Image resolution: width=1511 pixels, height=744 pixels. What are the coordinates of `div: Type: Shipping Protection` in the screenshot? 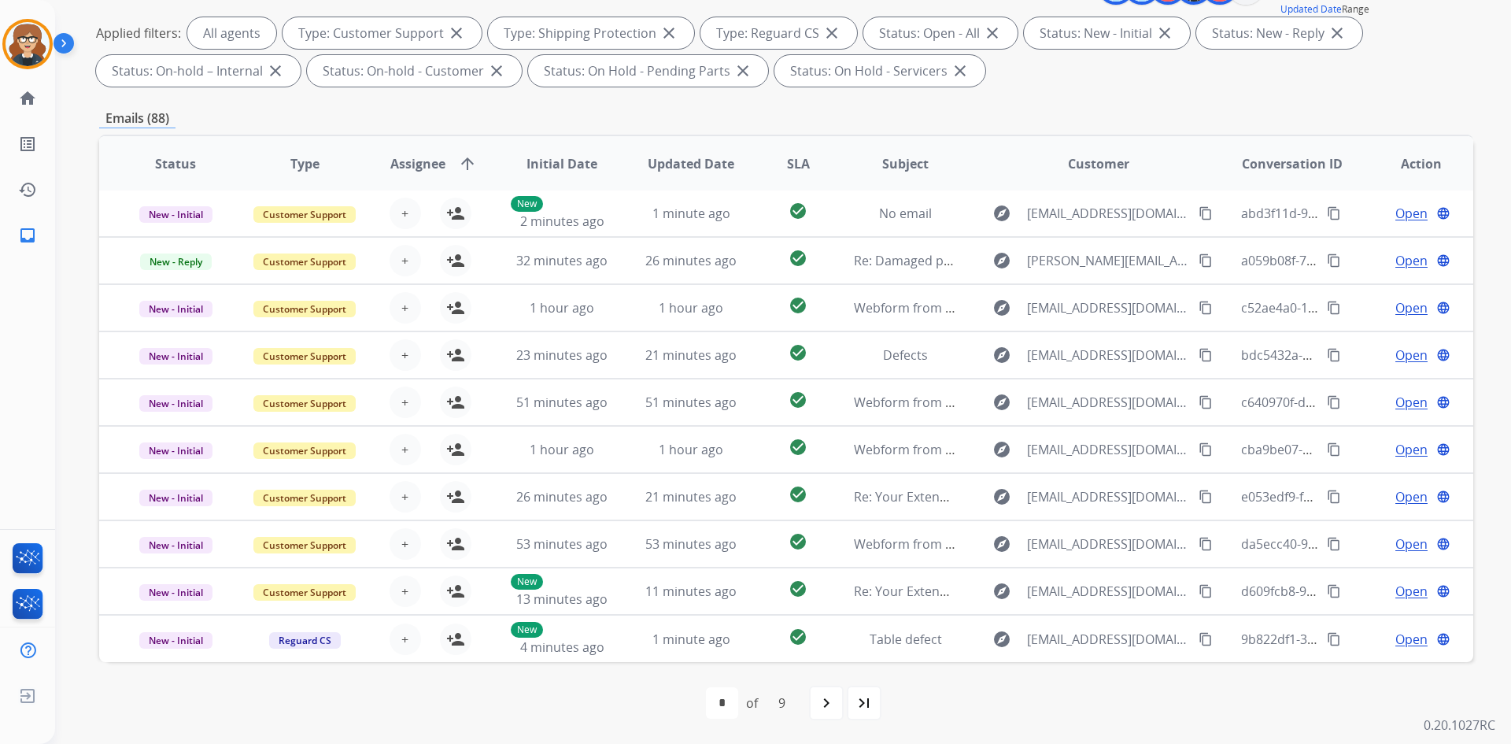 It's located at (591, 33).